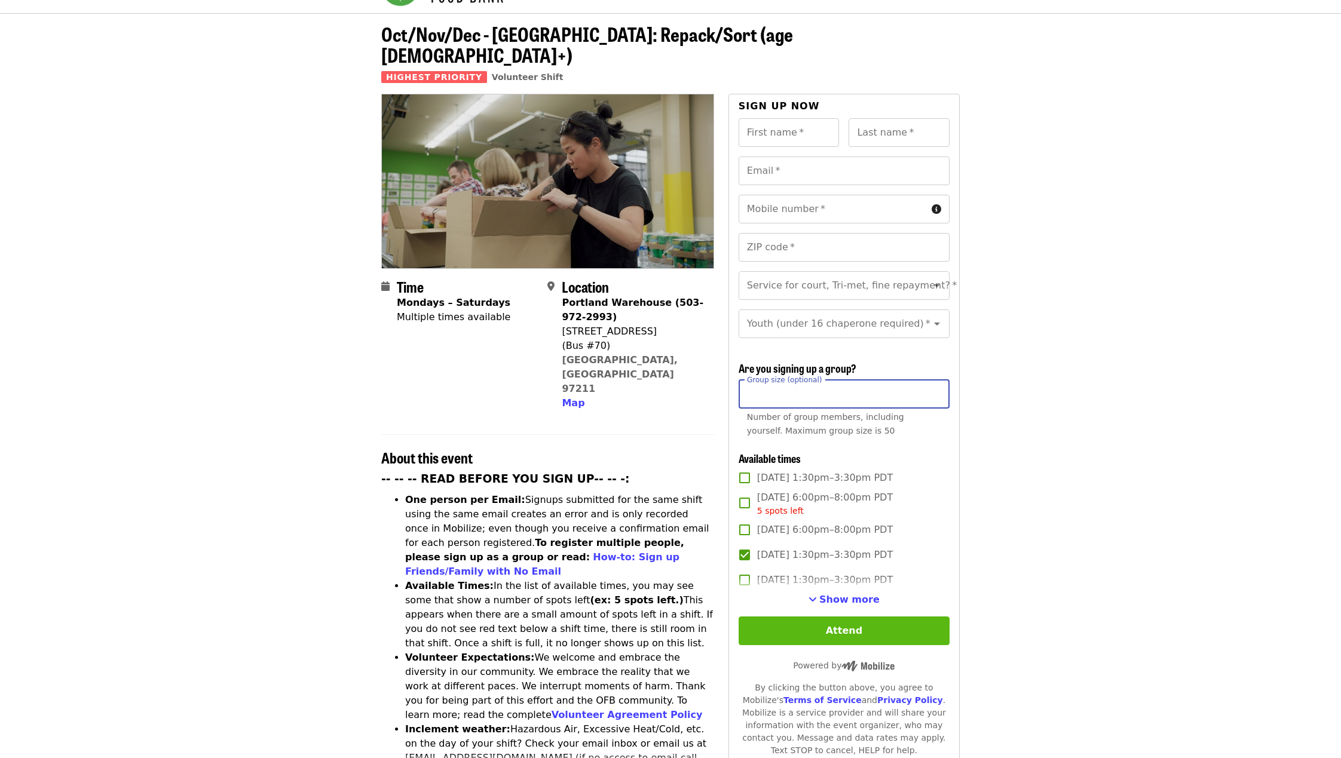 The width and height of the screenshot is (1341, 758). Describe the element at coordinates (868, 666) in the screenshot. I see `img: Powered by Mobilize` at that location.